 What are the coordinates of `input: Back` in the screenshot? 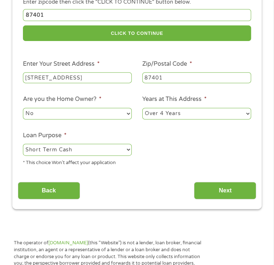 It's located at (49, 191).